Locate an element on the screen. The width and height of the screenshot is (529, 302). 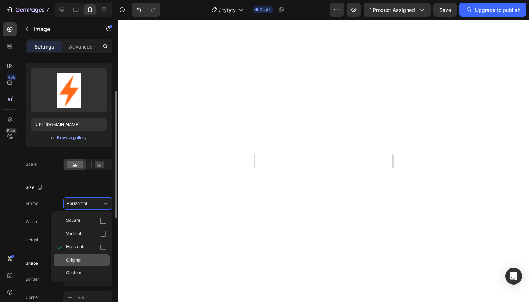
div: Corner is located at coordinates (33, 298).